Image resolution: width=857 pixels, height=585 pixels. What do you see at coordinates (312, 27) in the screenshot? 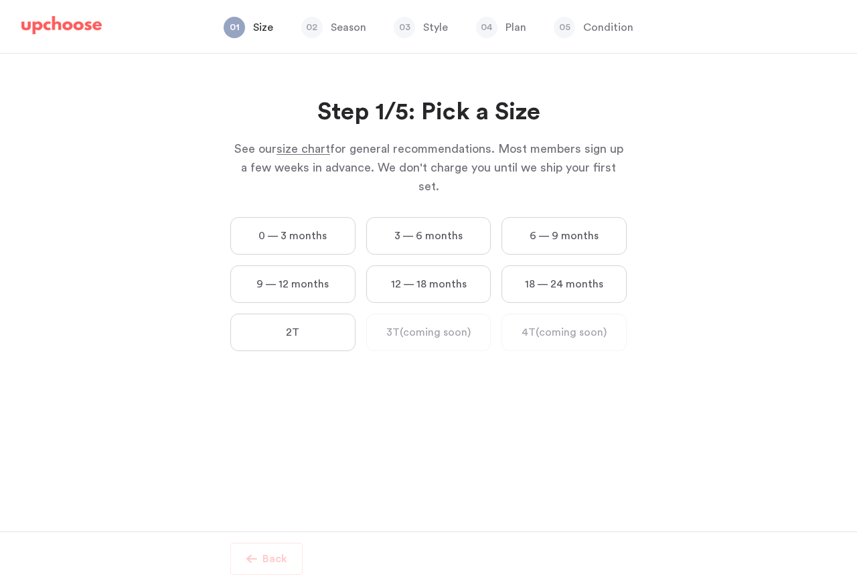
I see `span: 02` at bounding box center [312, 27].